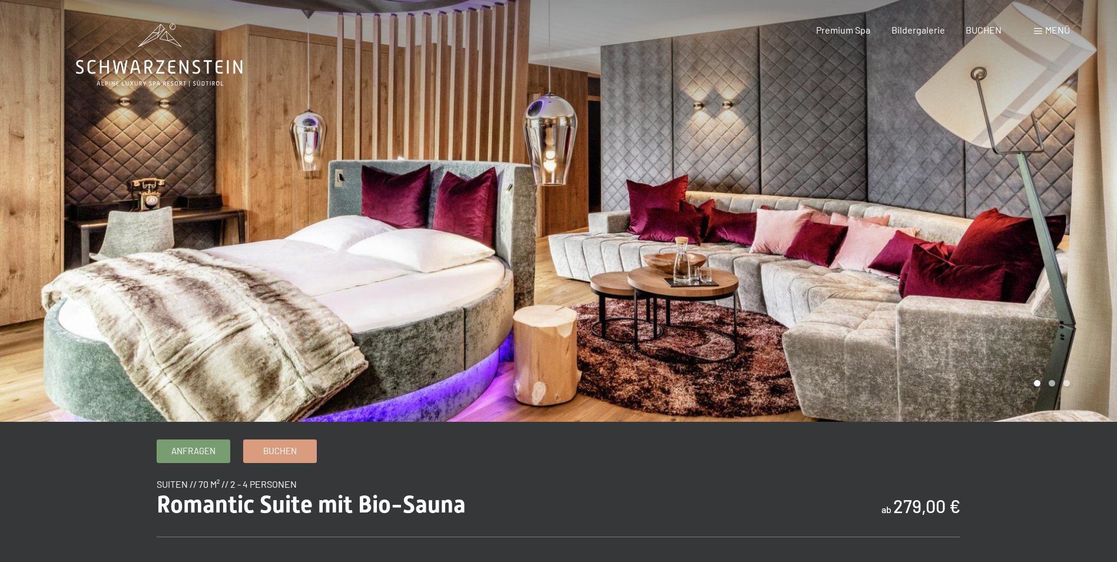  What do you see at coordinates (193, 451) in the screenshot?
I see `a: Anfragen` at bounding box center [193, 451].